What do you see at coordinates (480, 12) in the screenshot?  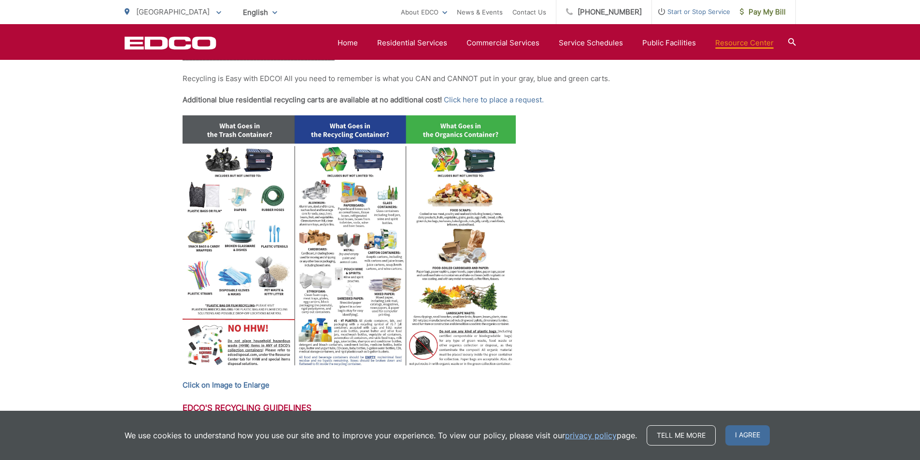 I see `a: News & Events` at bounding box center [480, 12].